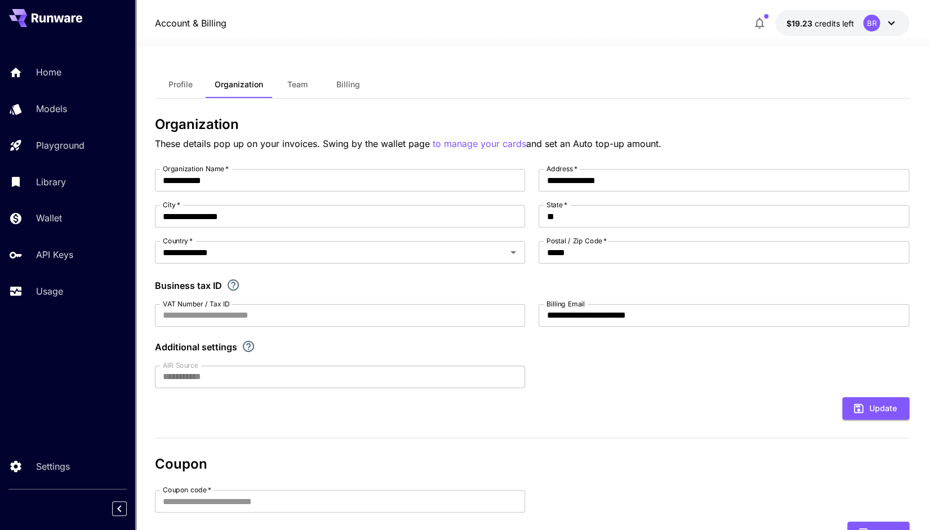 This screenshot has width=929, height=530. Describe the element at coordinates (49, 218) in the screenshot. I see `p: Wallet` at that location.